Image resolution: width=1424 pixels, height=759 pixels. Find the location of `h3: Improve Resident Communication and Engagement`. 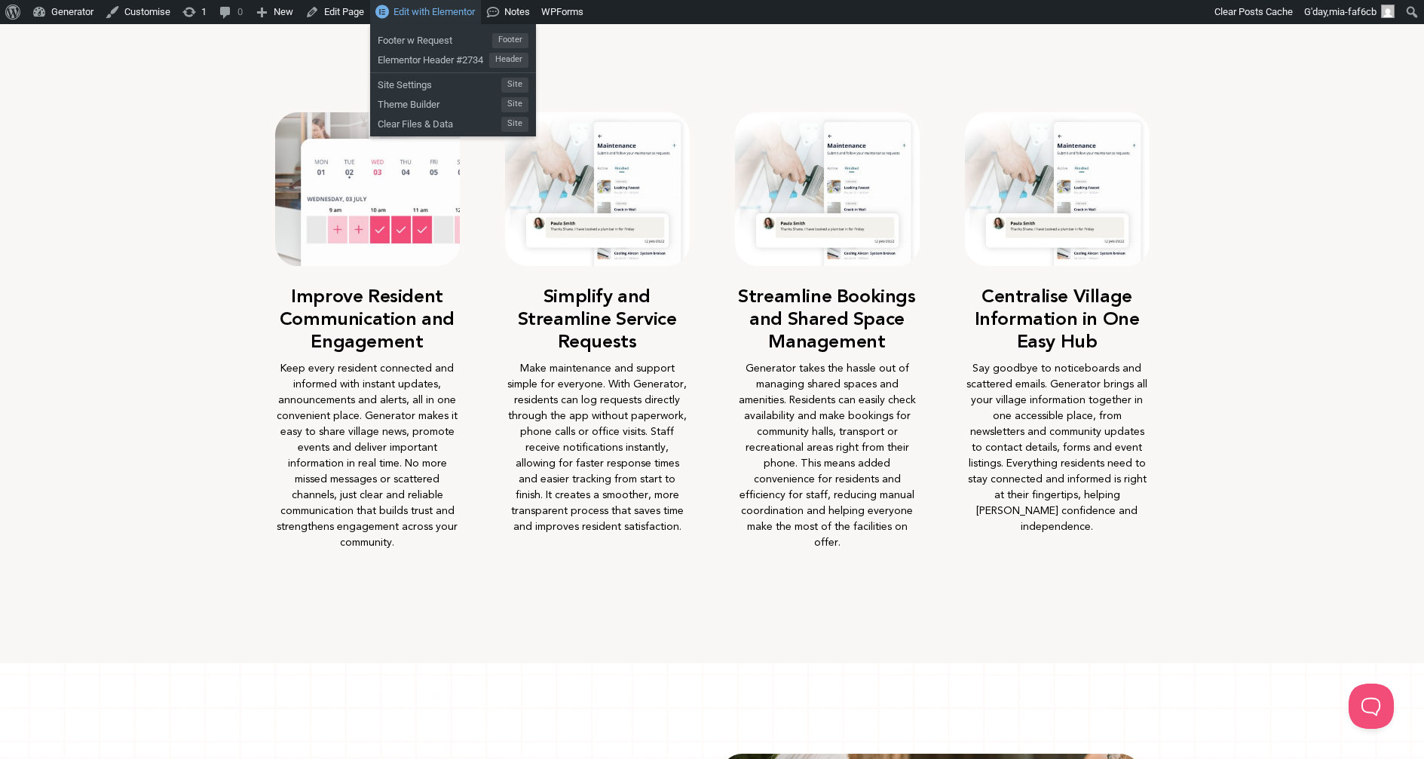

h3: Improve Resident Communication and Engagement is located at coordinates (367, 319).